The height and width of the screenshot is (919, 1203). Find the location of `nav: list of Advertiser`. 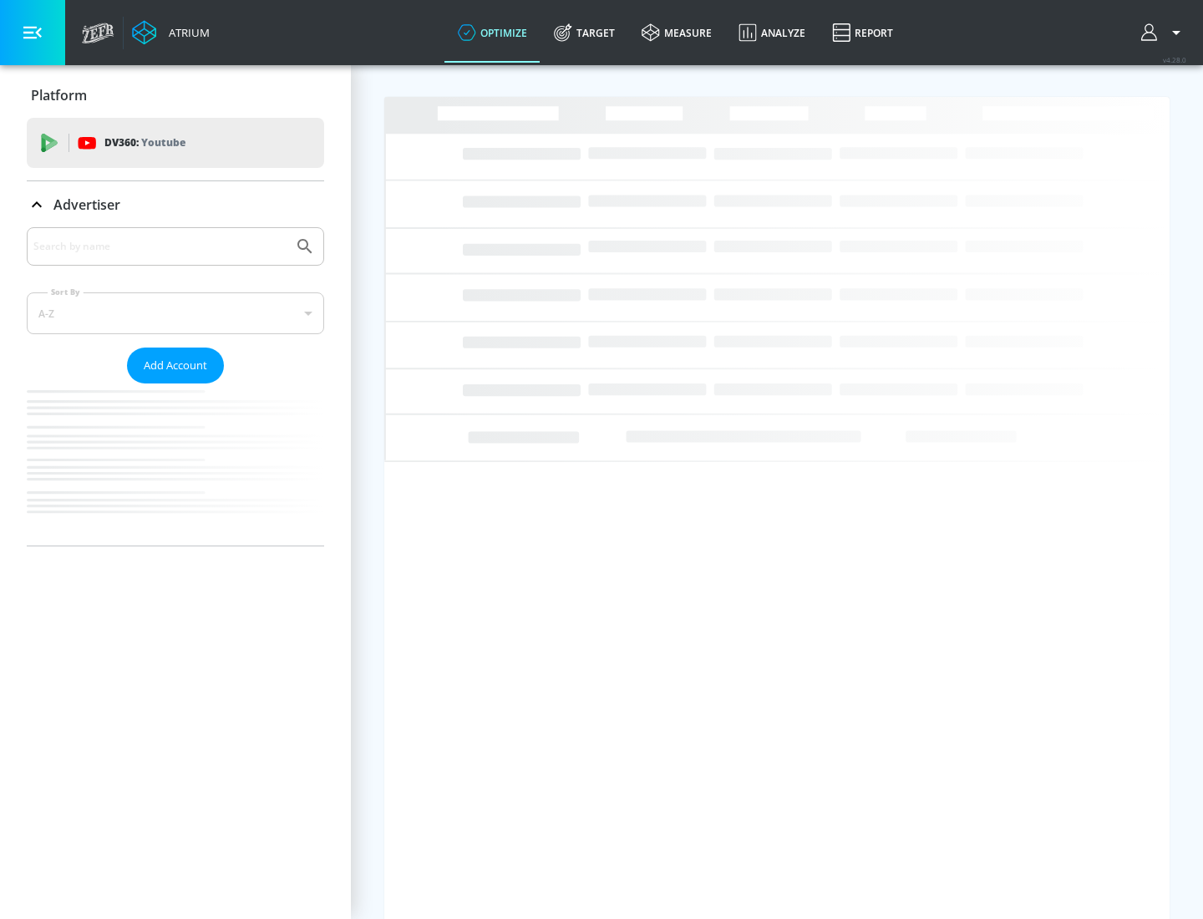

nav: list of Advertiser is located at coordinates (175, 465).